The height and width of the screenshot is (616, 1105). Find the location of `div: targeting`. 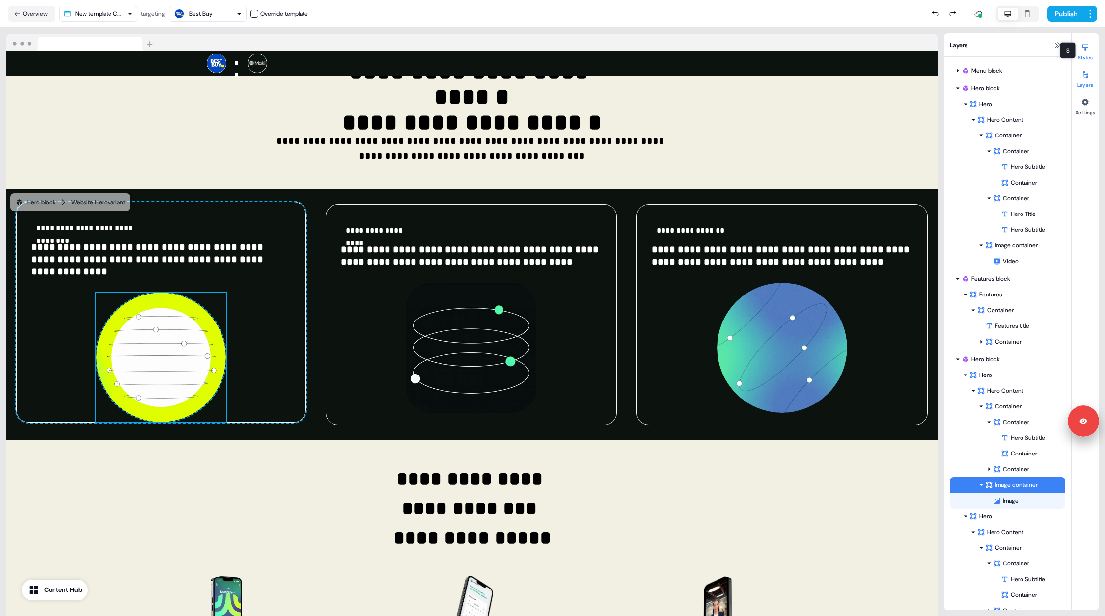

div: targeting is located at coordinates (153, 14).